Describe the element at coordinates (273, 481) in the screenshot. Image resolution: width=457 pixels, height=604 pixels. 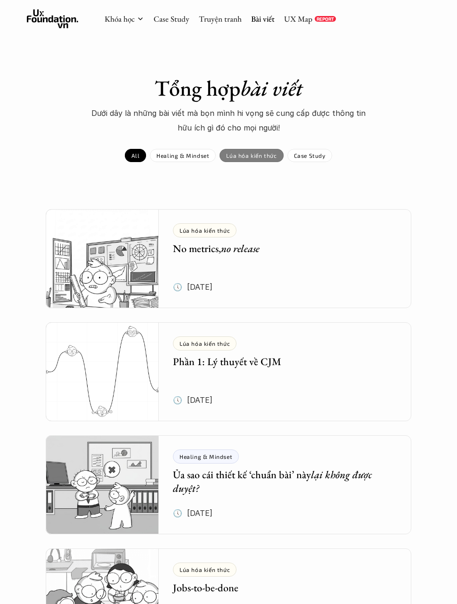
I see `em: lại không được duyệt?` at that location.